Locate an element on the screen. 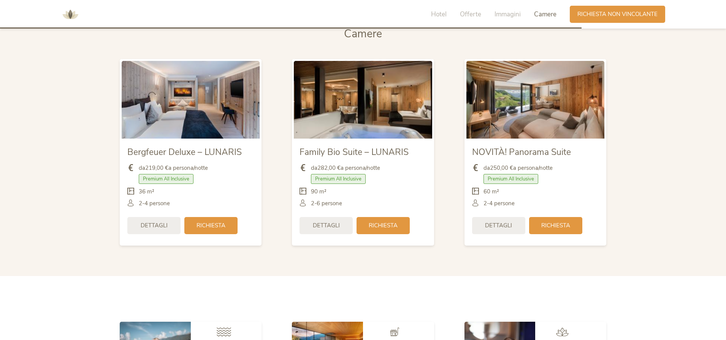 The width and height of the screenshot is (726, 340). b: 282,00 € is located at coordinates (329, 168).